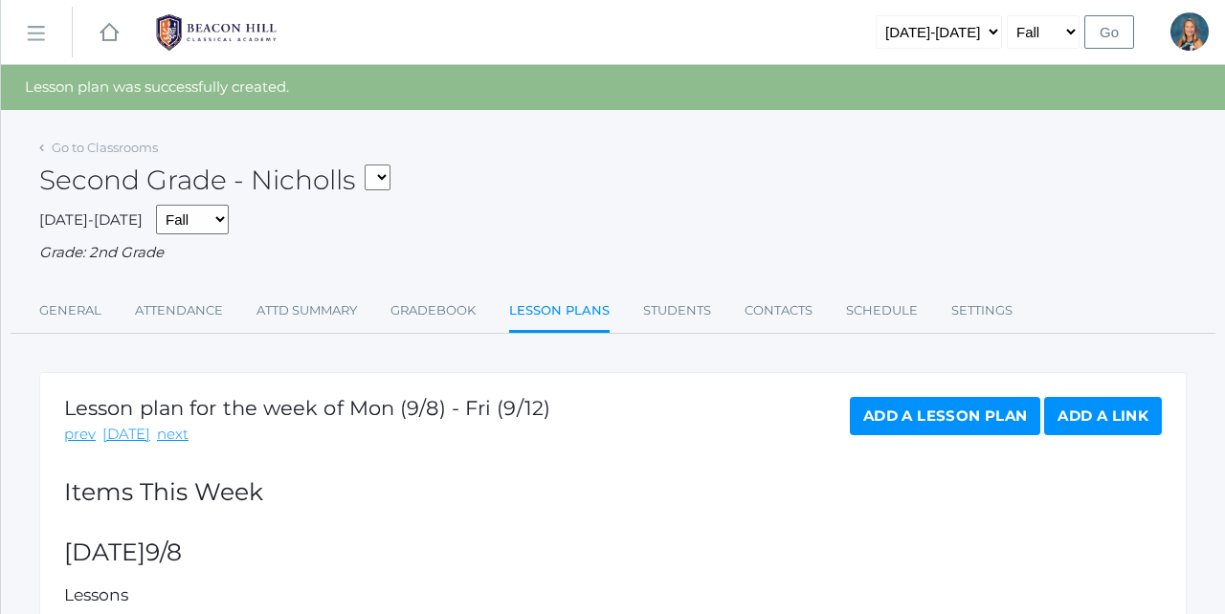  What do you see at coordinates (982, 311) in the screenshot?
I see `a: Settings` at bounding box center [982, 311].